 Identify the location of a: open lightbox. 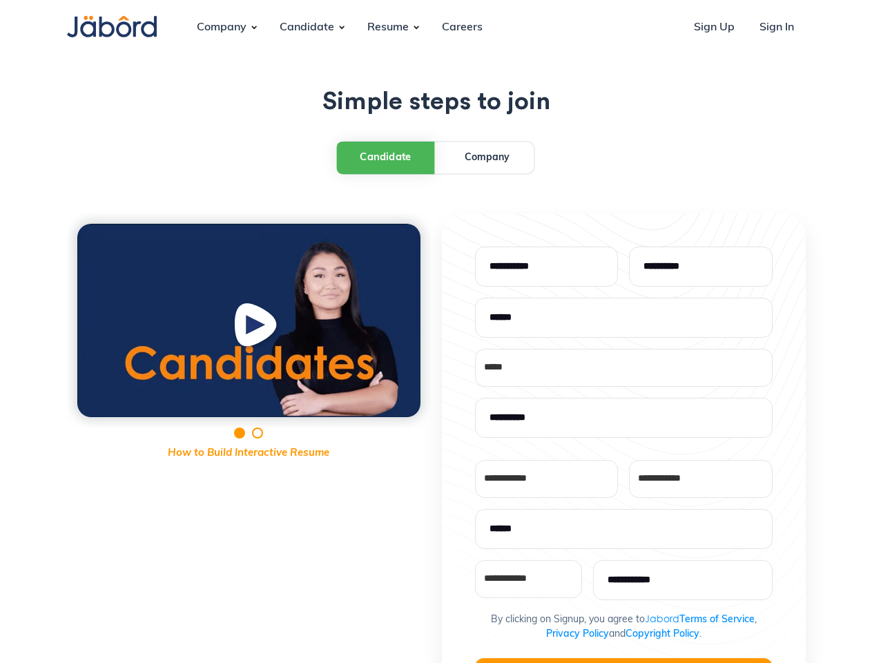
(248, 320).